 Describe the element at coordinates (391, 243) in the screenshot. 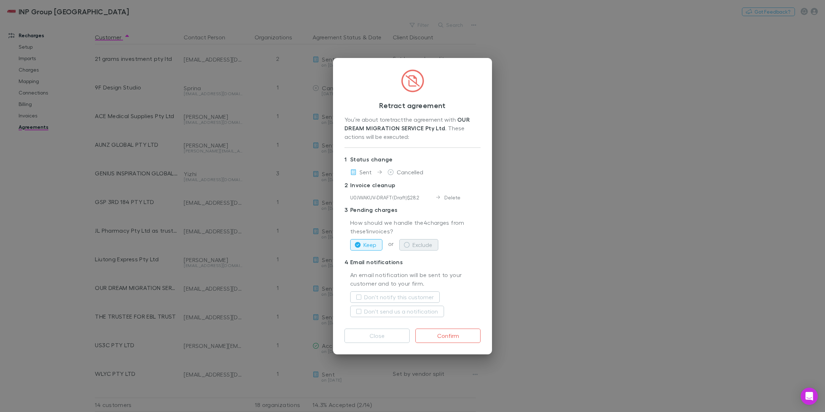

I see `span: or` at that location.